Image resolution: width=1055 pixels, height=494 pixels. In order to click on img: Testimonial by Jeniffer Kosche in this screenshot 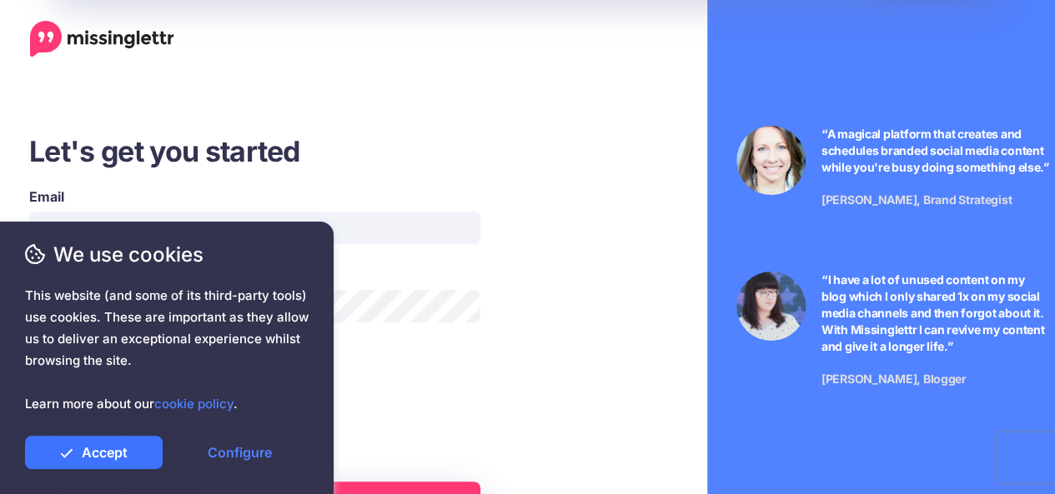, I will do `click(770, 306)`.